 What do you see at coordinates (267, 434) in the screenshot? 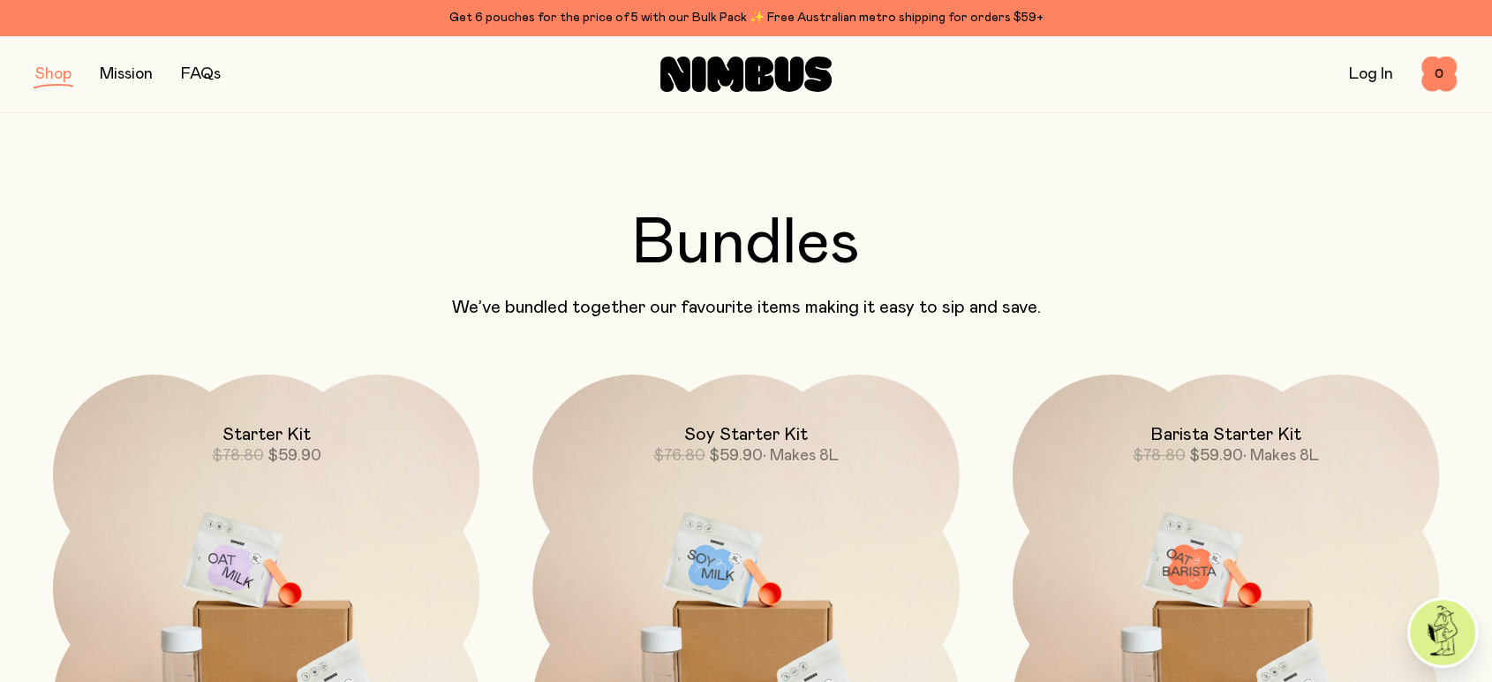
I see `h2: Starter Kit` at bounding box center [267, 434].